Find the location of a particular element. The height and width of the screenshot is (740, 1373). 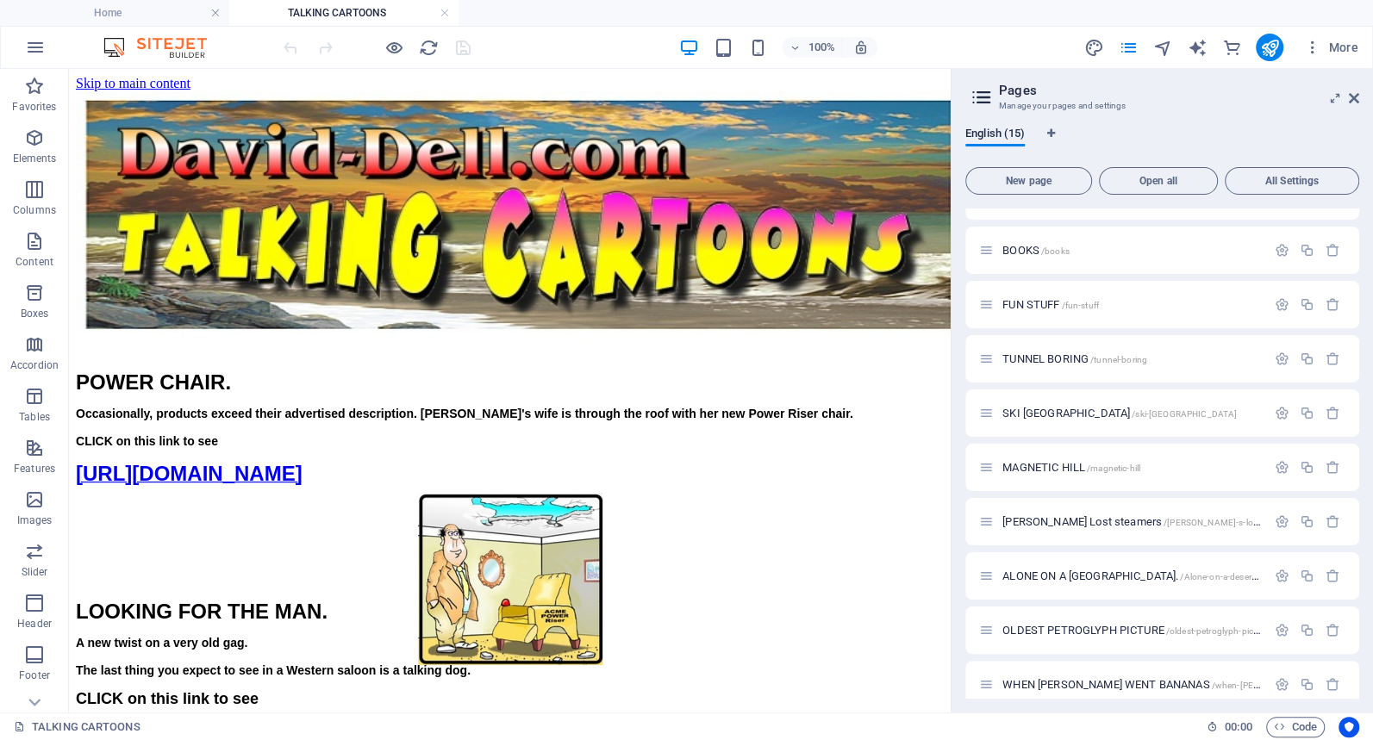

h4: TALKING CARTOONS is located at coordinates (344, 13).